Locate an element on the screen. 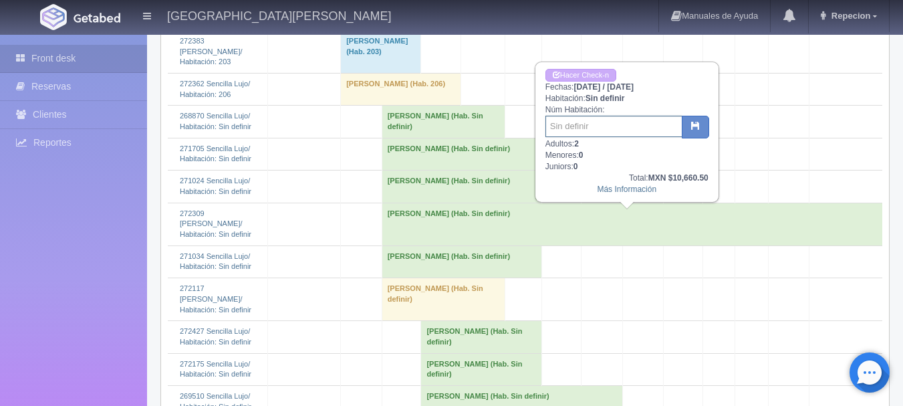  a: 272427 Sencilla Lujo/Habitación: Sin definir is located at coordinates (215, 336).